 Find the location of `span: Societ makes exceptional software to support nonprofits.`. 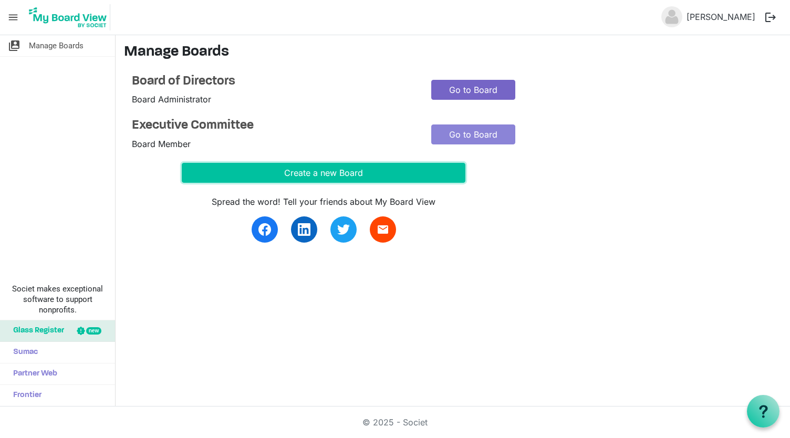

span: Societ makes exceptional software to support nonprofits. is located at coordinates (57, 299).